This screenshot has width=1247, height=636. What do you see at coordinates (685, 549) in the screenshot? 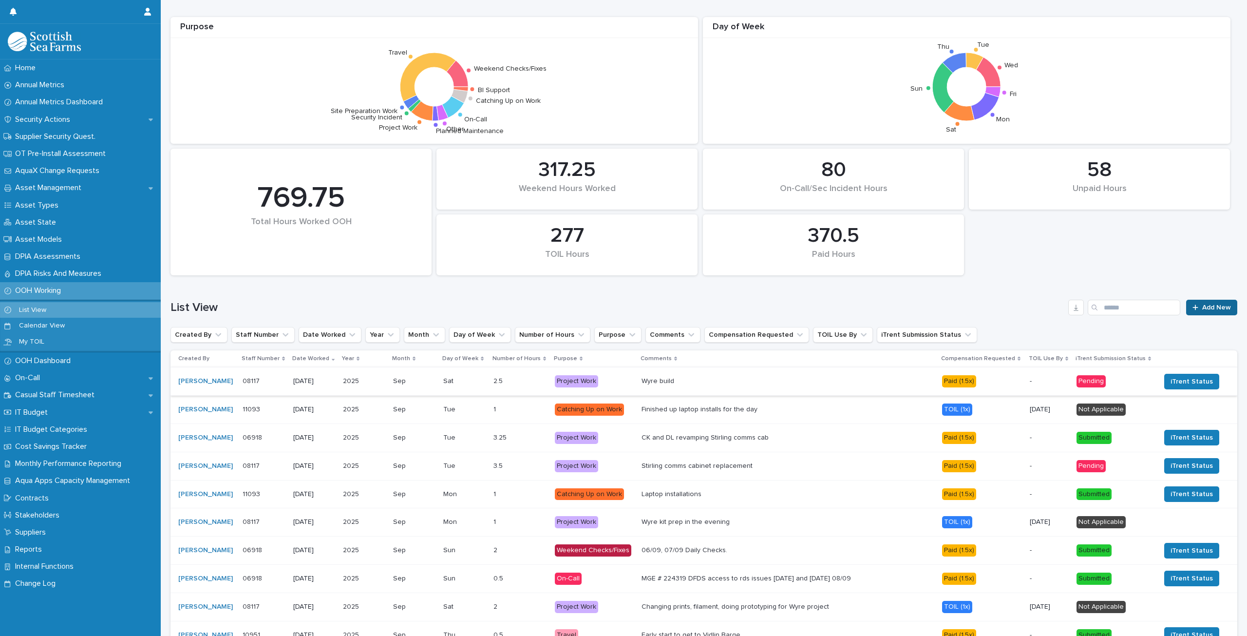
I see `p: 06/09, 07/09 Daily Checks.` at bounding box center [685, 549].